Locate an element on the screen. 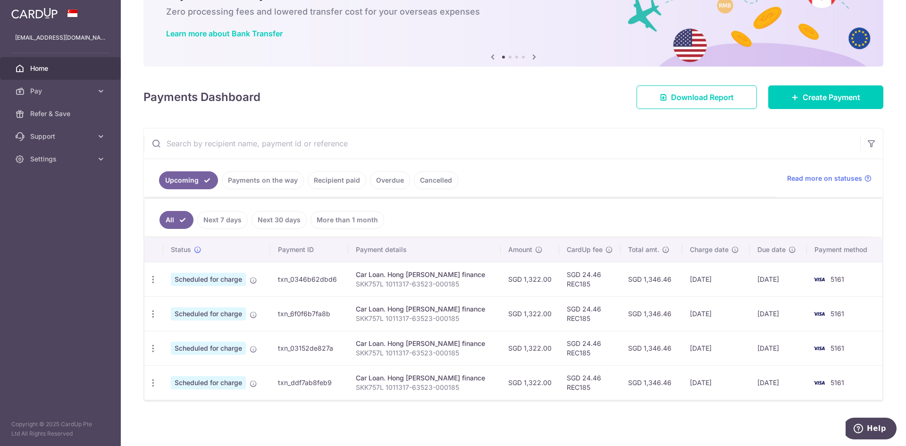 Image resolution: width=906 pixels, height=446 pixels. td: txn_ddf7ab8feb9 is located at coordinates (309, 382).